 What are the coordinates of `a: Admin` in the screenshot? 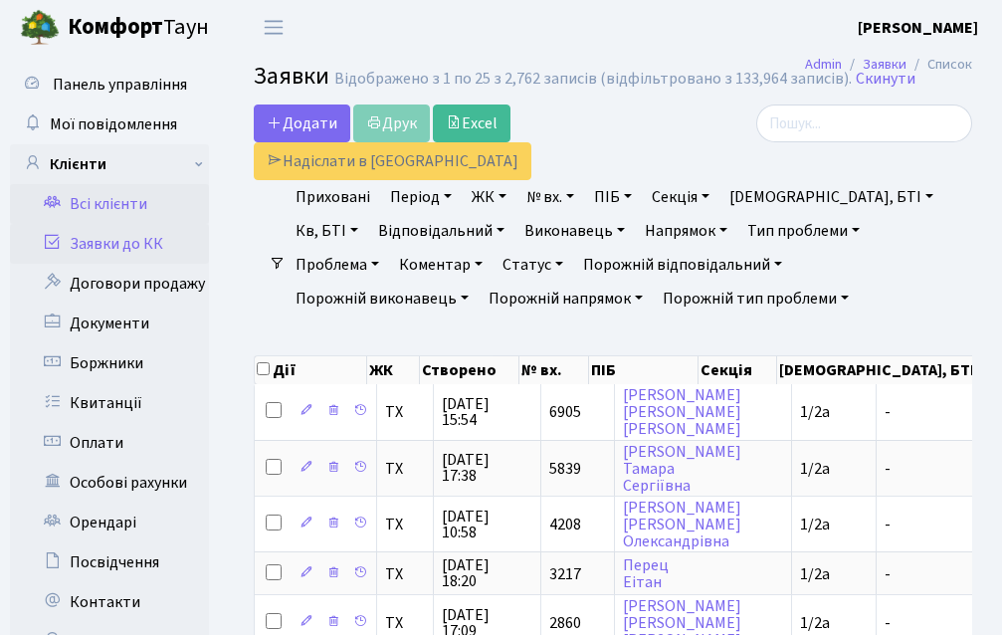 It's located at (823, 64).